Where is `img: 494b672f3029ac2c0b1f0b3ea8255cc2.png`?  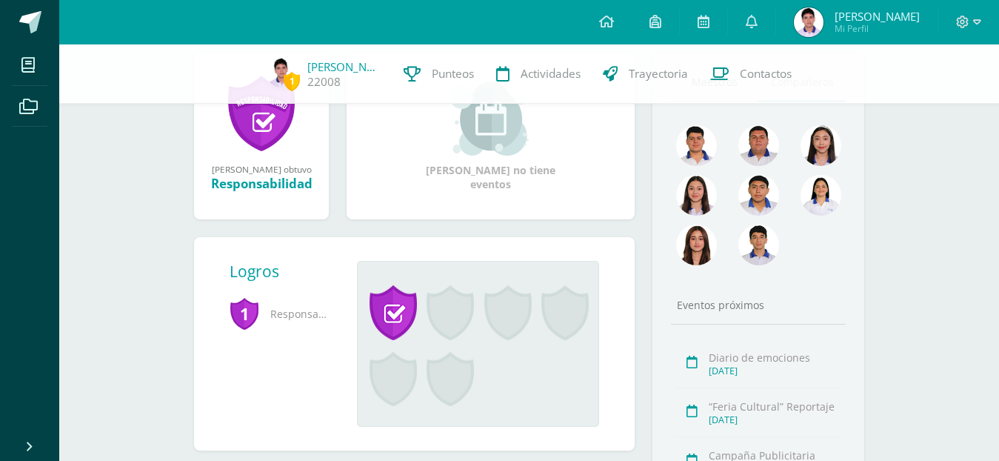 img: 494b672f3029ac2c0b1f0b3ea8255cc2.png is located at coordinates (696, 145).